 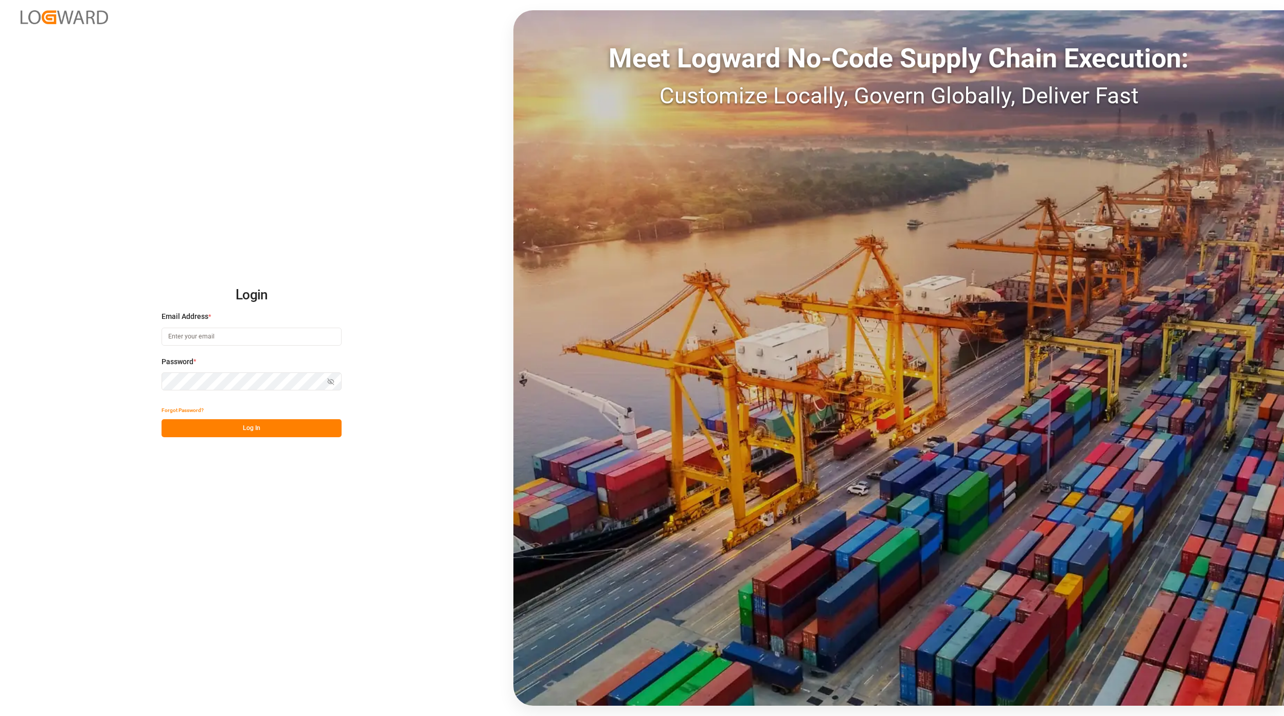 I want to click on button: Forgot Password?, so click(x=183, y=410).